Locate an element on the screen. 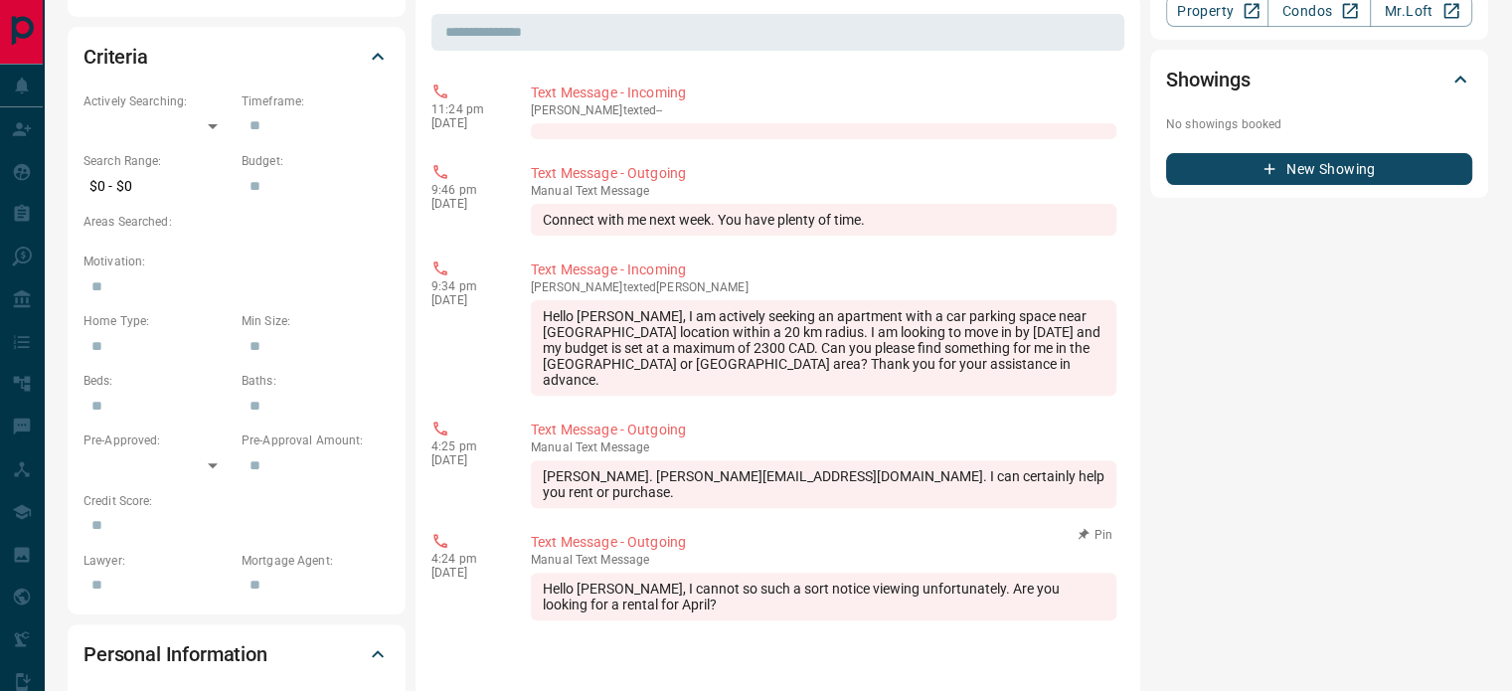 The height and width of the screenshot is (691, 1512). p: Mortgage Agent: is located at coordinates (315, 561).